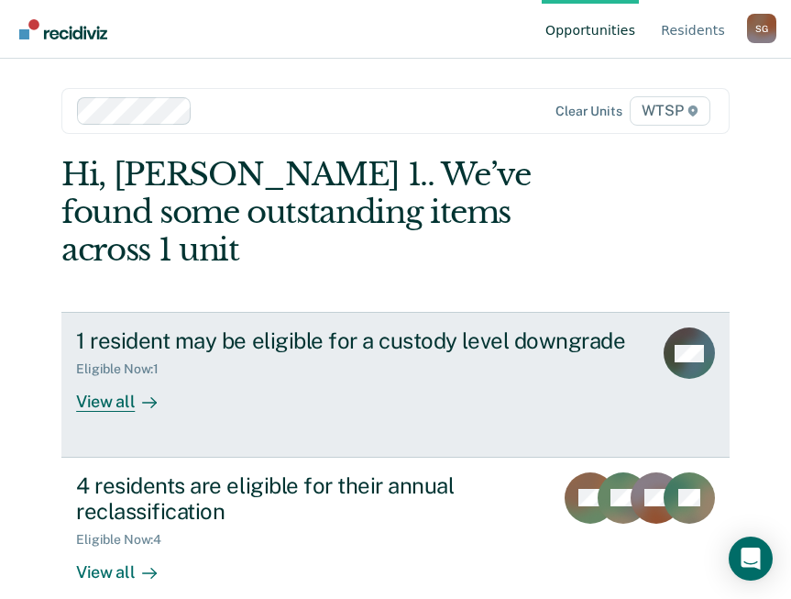 This screenshot has width=791, height=599. What do you see at coordinates (126, 539) in the screenshot?
I see `div: Eligible Now : 4` at bounding box center [126, 539].